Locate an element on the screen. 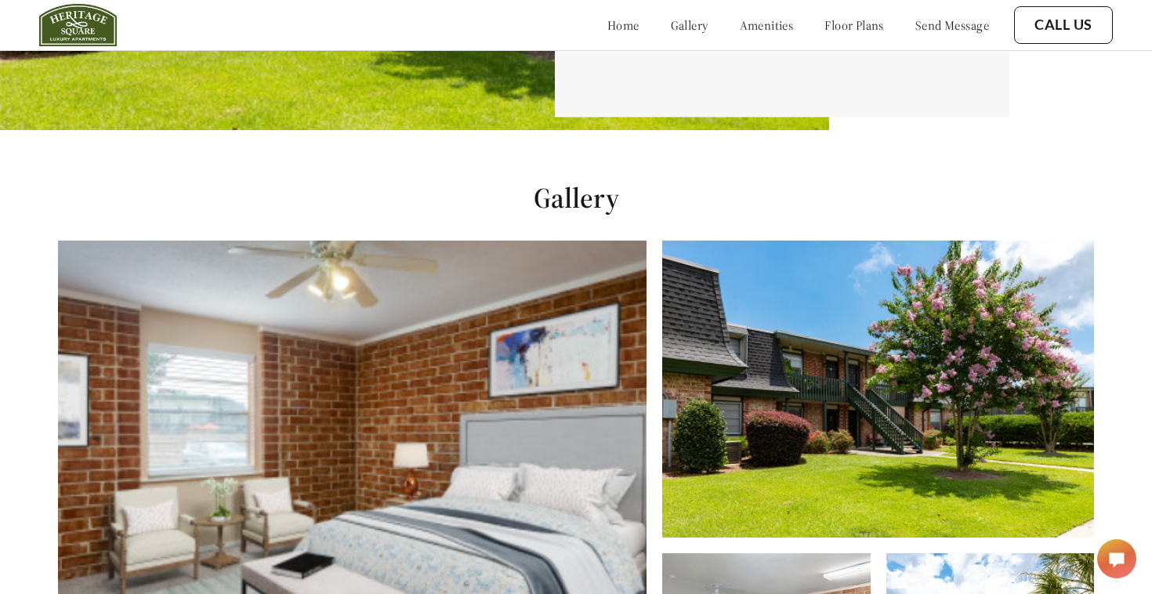 Image resolution: width=1152 pixels, height=594 pixels. a: gallery is located at coordinates (690, 25).